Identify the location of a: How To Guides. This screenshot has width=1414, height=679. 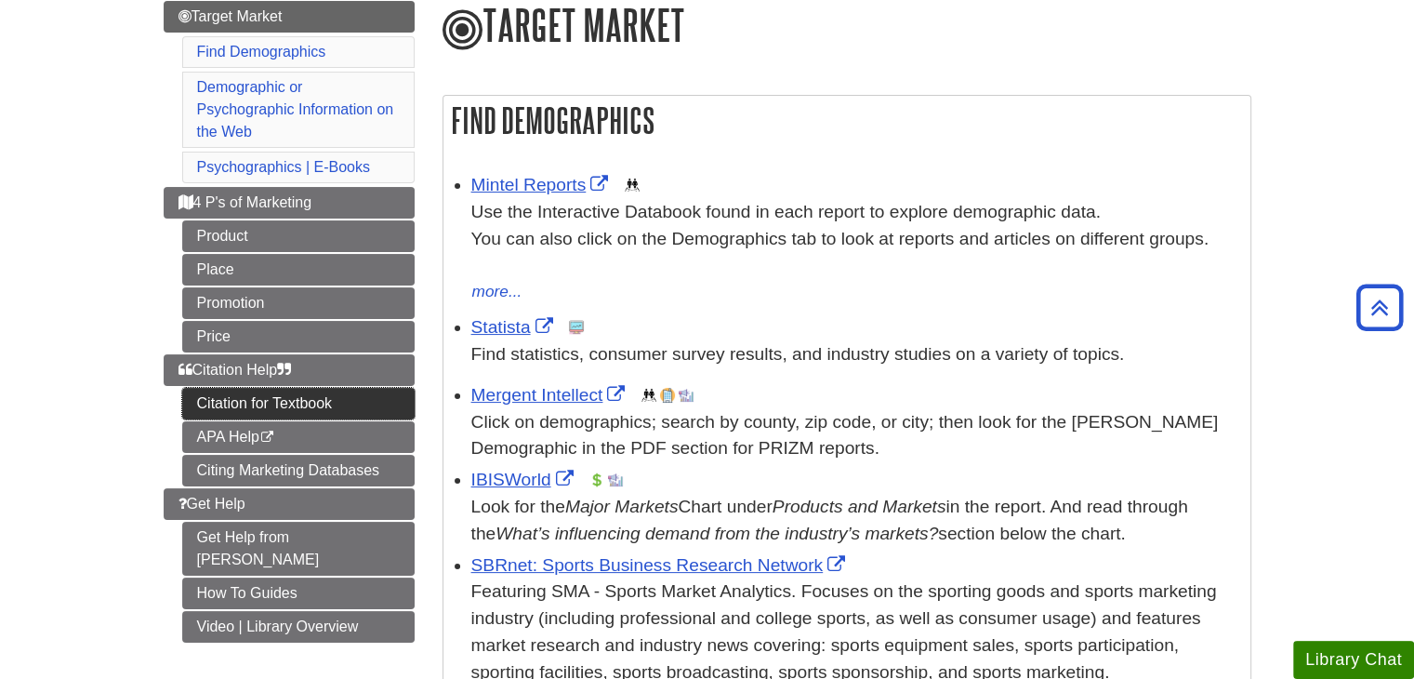
(299, 593).